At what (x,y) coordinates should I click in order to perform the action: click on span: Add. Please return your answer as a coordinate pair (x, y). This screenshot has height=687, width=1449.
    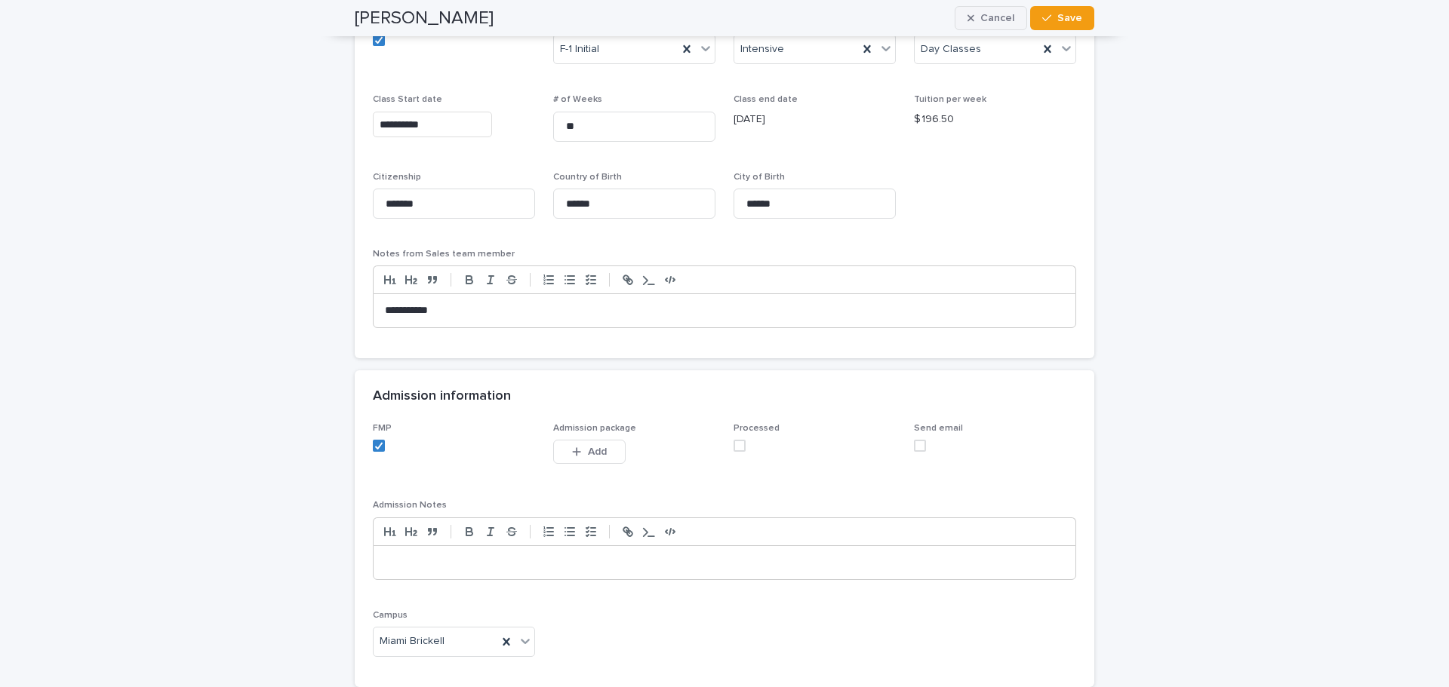
    Looking at the image, I should click on (597, 452).